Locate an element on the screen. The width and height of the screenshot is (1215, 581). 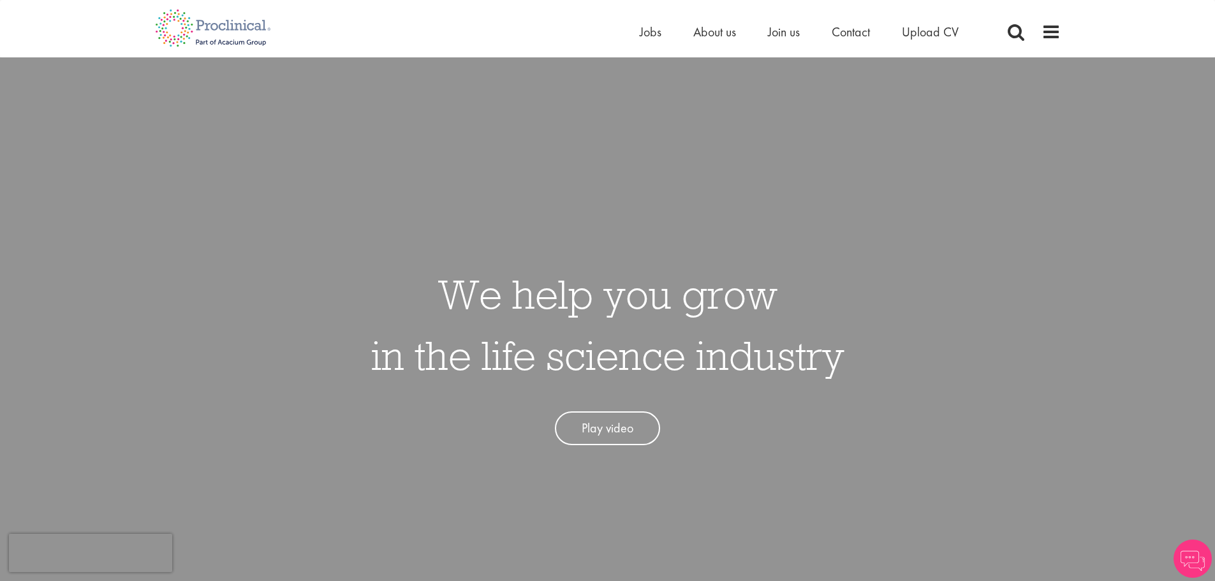
span: Jobs is located at coordinates (650, 32).